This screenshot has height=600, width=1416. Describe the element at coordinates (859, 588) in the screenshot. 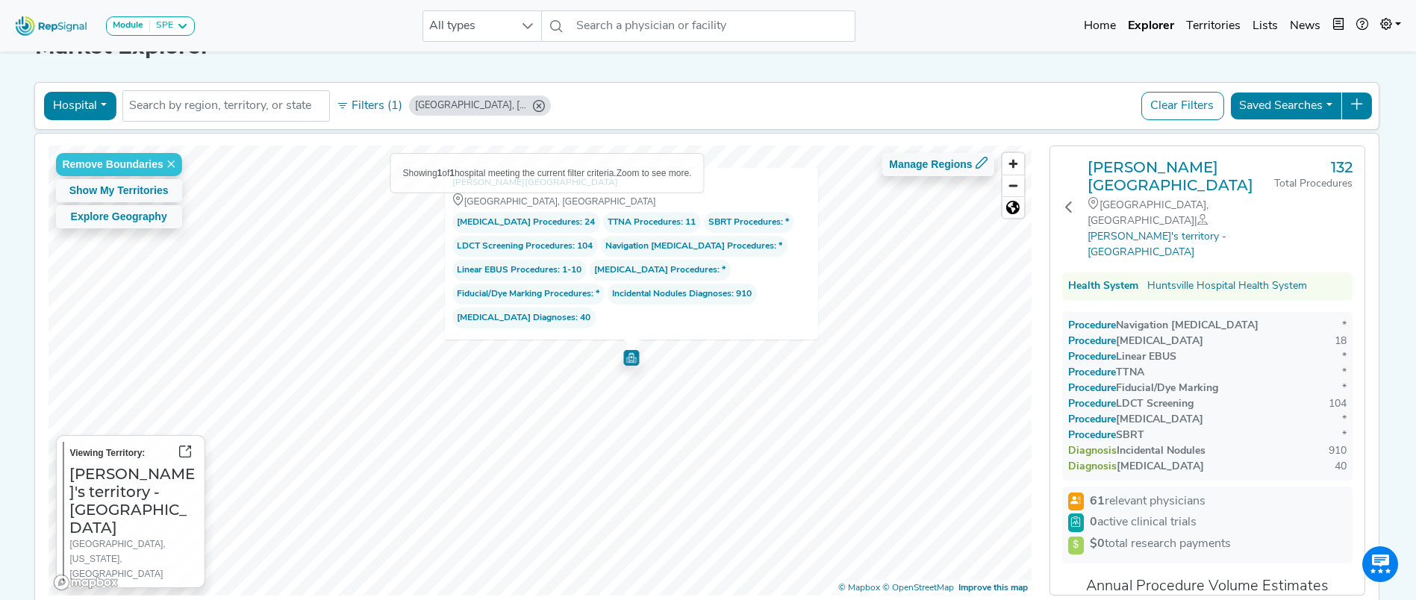

I see `a: Mapbox` at that location.